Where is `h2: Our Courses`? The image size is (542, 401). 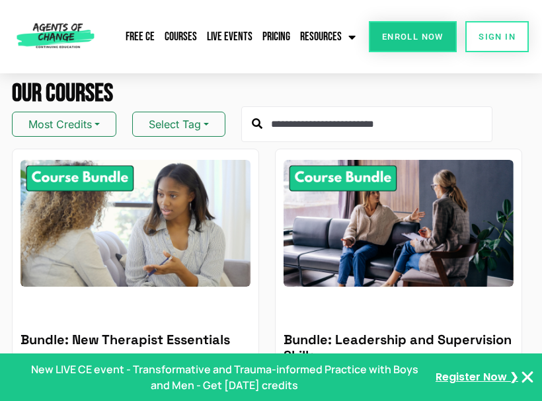 h2: Our Courses is located at coordinates (271, 94).